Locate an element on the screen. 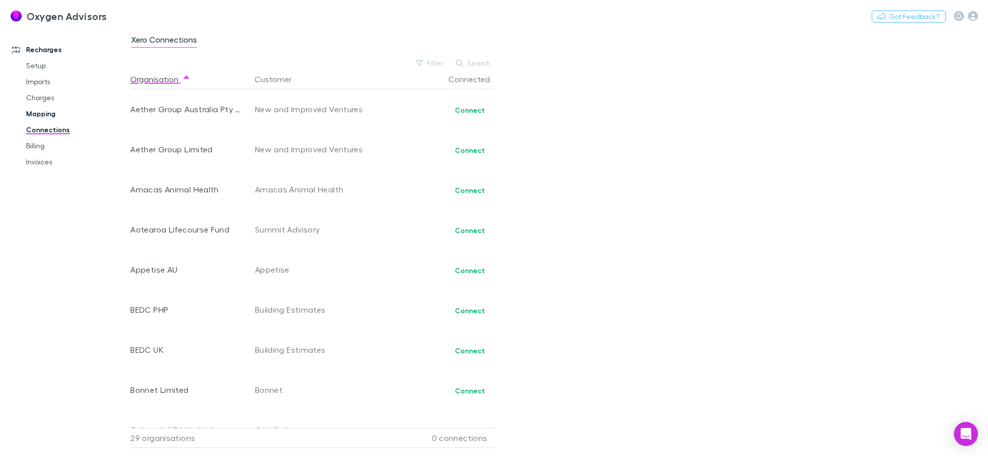  a: Invoices is located at coordinates (76, 162).